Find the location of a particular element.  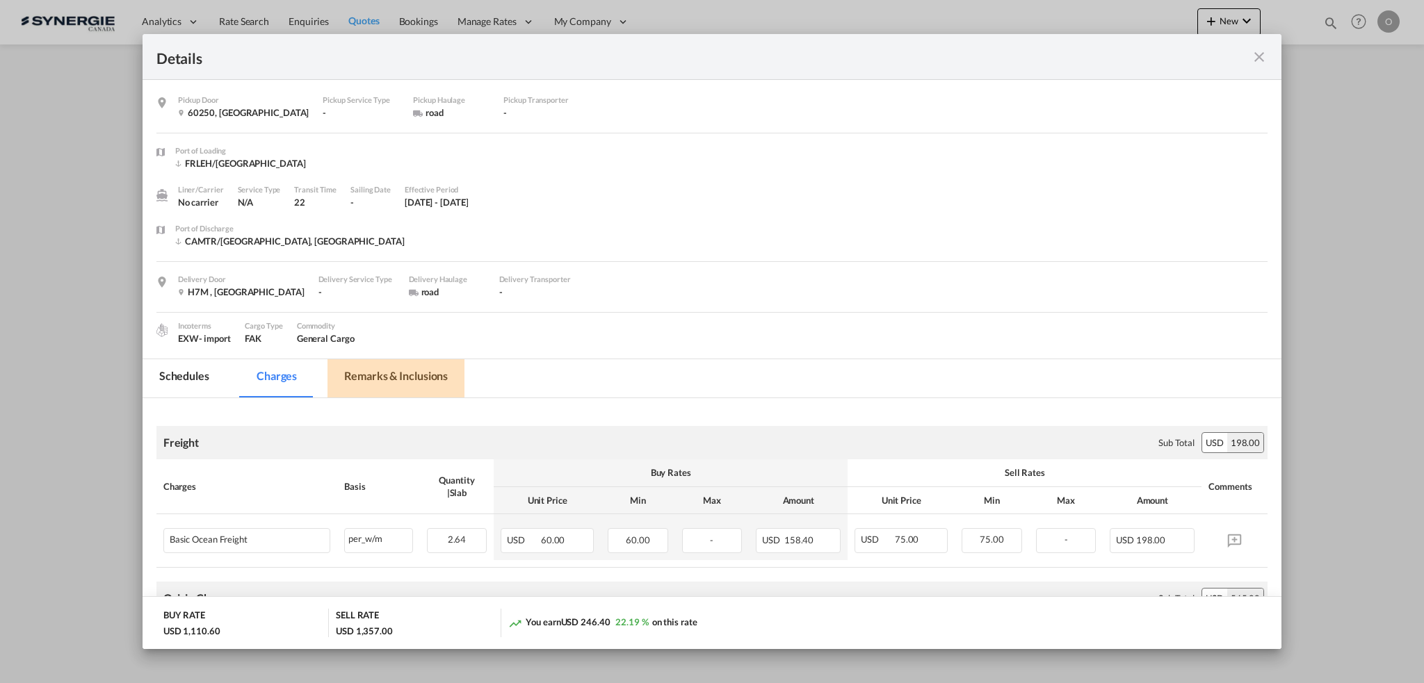

div: Freight is located at coordinates (181, 443).